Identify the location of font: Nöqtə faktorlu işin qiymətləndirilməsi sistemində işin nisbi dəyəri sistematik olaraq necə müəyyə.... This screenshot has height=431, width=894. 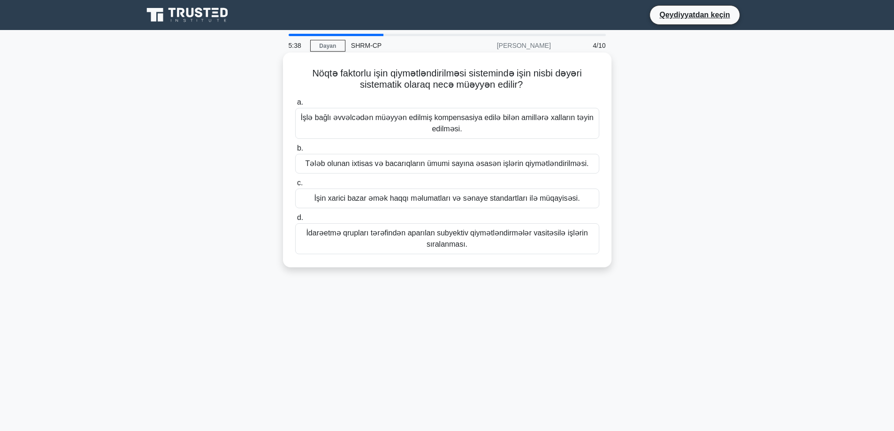
(447, 79).